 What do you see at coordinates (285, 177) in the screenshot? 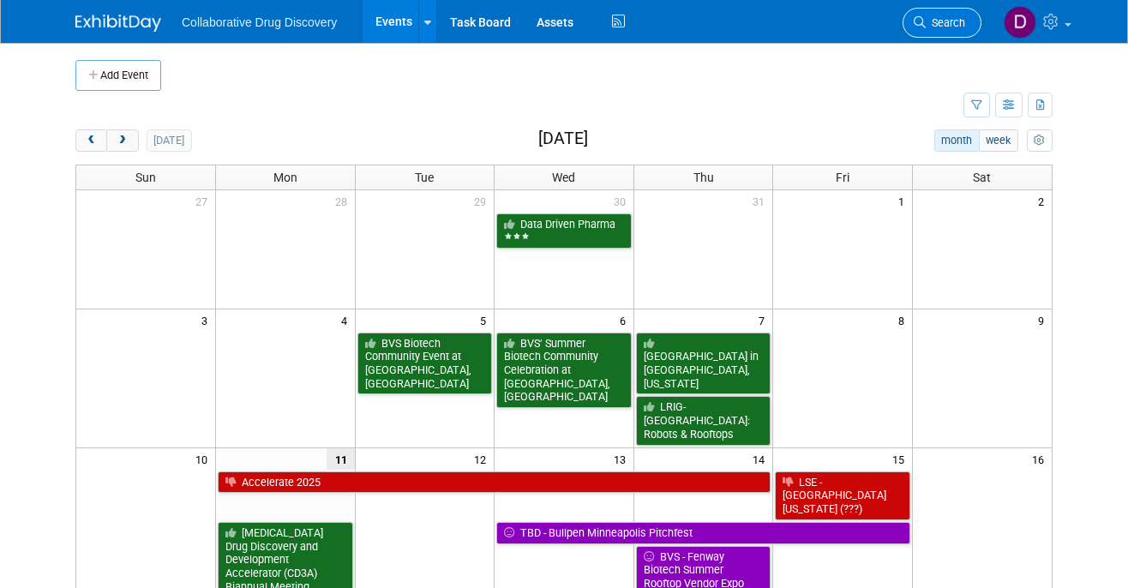
I see `span: Mon` at bounding box center [285, 177].